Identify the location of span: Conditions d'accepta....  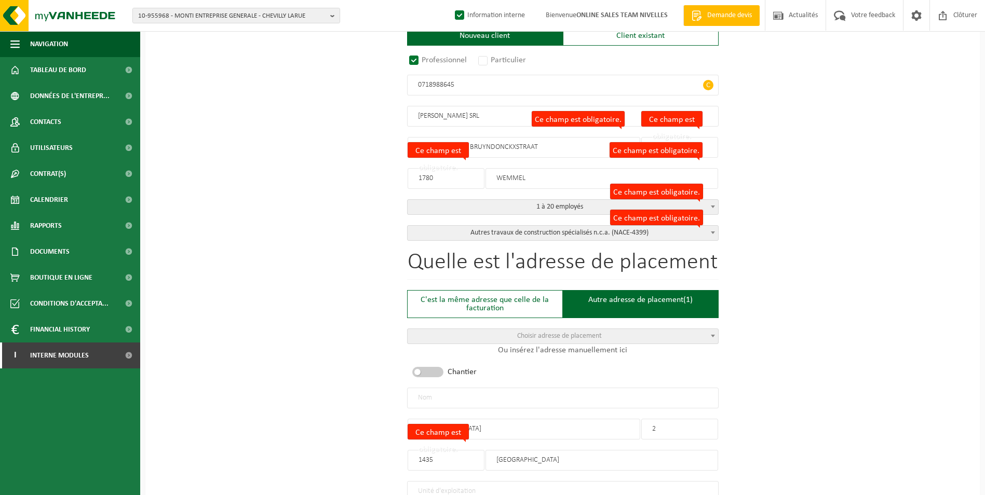
(69, 304).